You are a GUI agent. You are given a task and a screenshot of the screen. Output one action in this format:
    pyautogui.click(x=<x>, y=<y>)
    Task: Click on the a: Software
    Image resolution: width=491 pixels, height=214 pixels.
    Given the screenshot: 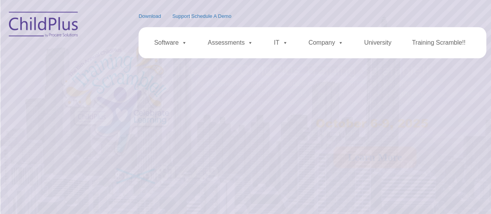 What is the action you would take?
    pyautogui.click(x=170, y=43)
    